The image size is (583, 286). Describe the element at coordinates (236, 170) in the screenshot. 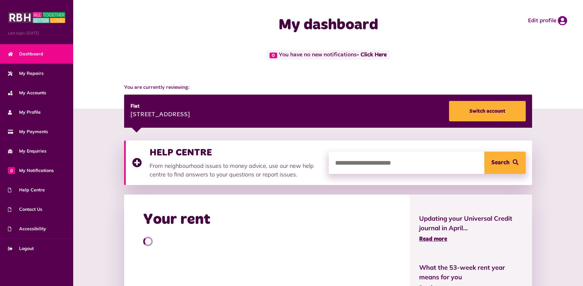

I see `p: From neighbourhood issues to money advice, use our new help centre to find answers to your questi...` at that location.